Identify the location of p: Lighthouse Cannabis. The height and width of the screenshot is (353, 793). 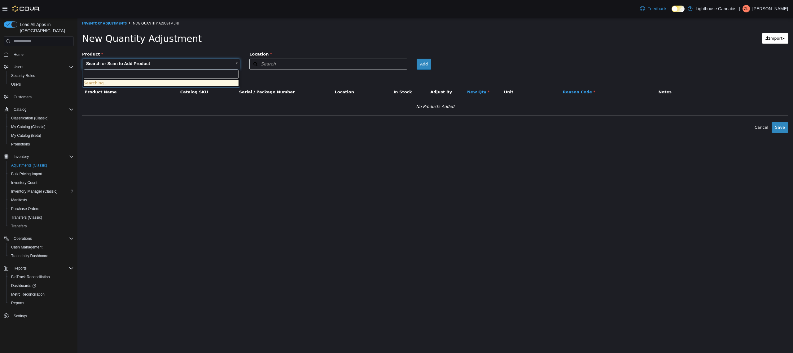
(716, 9).